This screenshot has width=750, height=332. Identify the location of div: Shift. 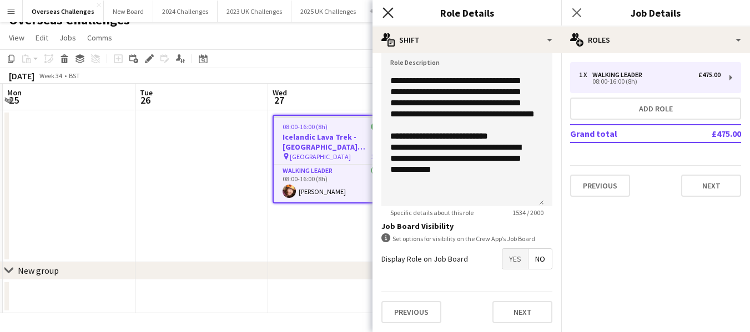
(467, 40).